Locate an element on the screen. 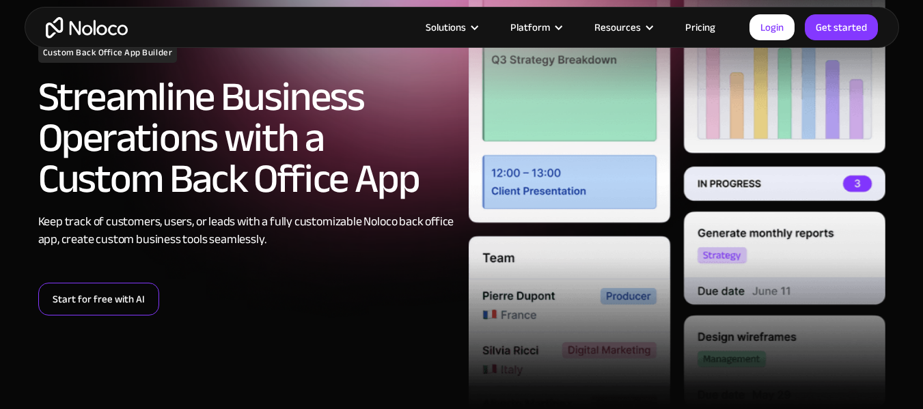 This screenshot has height=409, width=923. div: Keep track of customers, users, or leads with a fully customizable Noloco back office app, create... is located at coordinates (247, 231).